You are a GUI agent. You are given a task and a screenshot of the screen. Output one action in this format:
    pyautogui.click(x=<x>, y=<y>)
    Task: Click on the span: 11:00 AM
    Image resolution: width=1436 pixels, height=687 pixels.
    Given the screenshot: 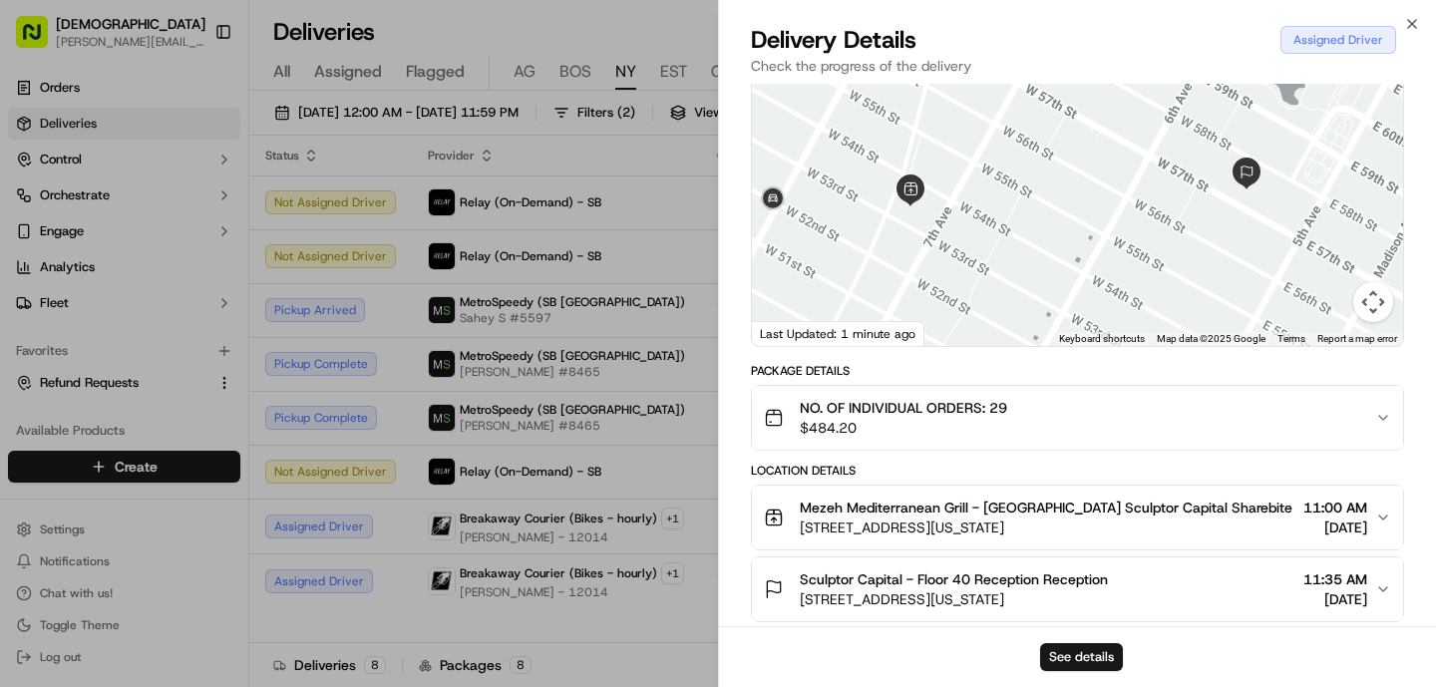 What is the action you would take?
    pyautogui.click(x=1335, y=508)
    